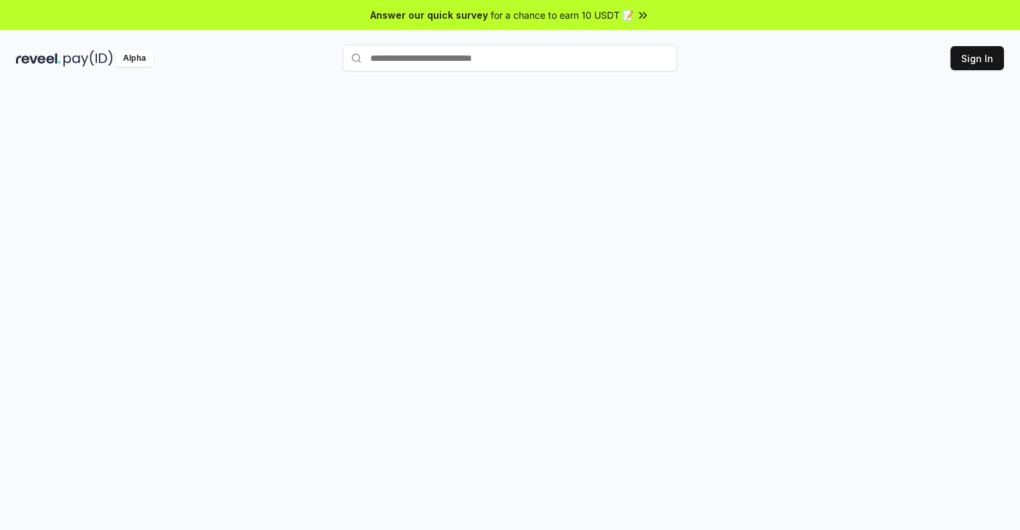  I want to click on img: reveel_dark, so click(38, 58).